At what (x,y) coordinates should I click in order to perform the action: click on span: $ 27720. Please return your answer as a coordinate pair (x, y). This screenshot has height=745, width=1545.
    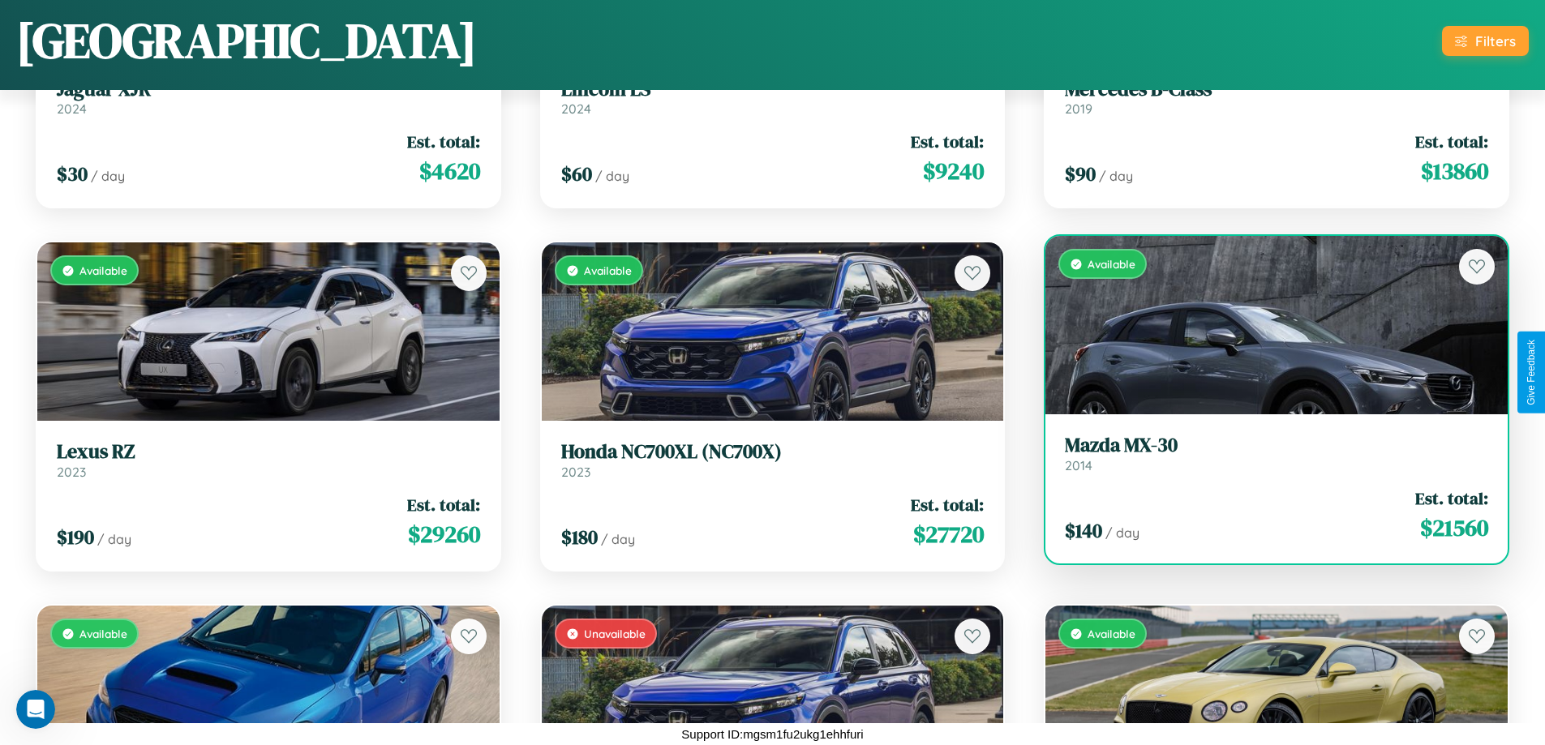
    Looking at the image, I should click on (948, 534).